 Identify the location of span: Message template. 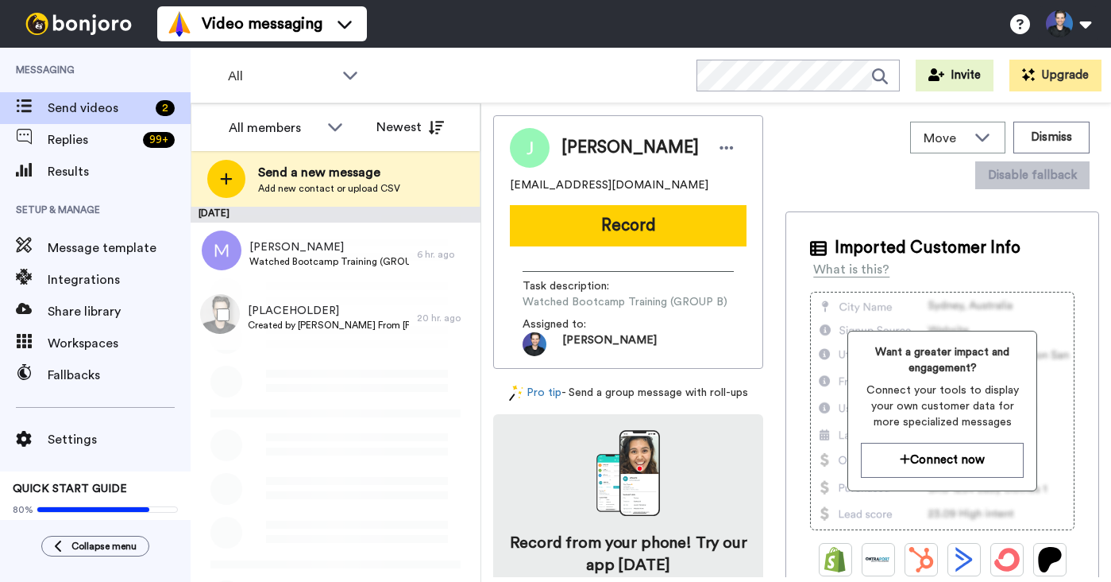
(119, 248).